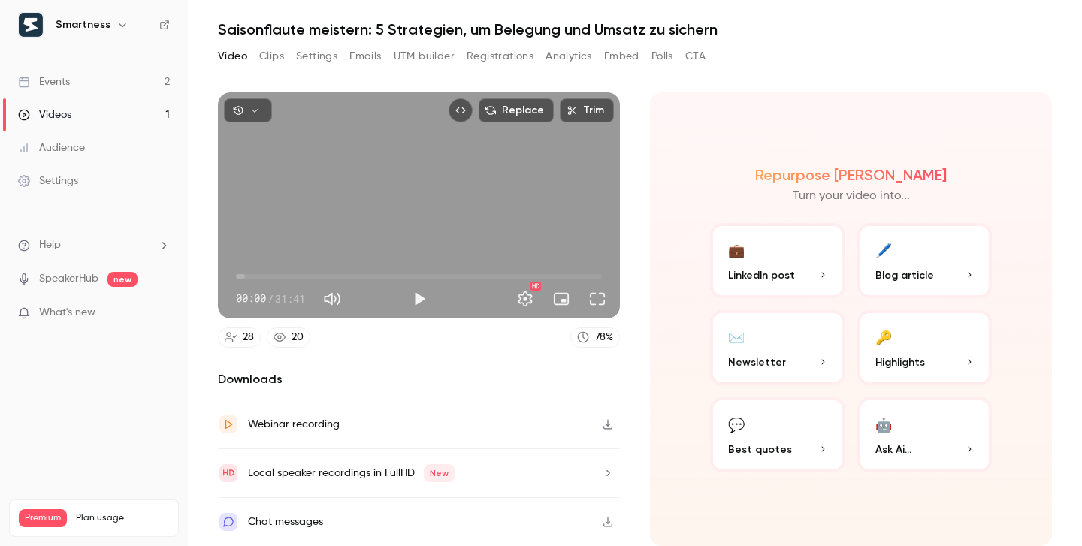 Image resolution: width=1082 pixels, height=546 pixels. Describe the element at coordinates (925, 435) in the screenshot. I see `button: 🤖Ask Ai...` at that location.